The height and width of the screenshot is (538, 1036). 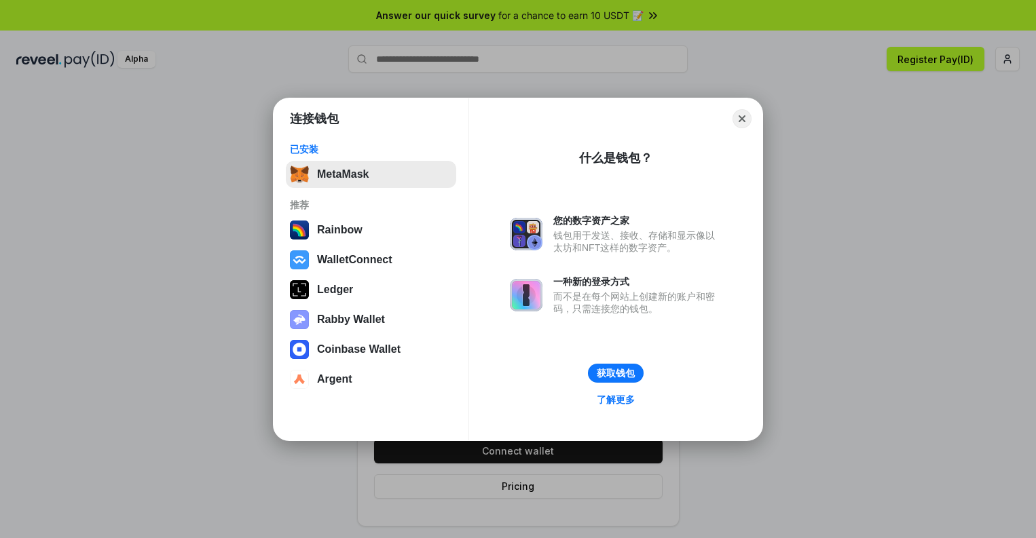 I want to click on button: Close, so click(x=742, y=119).